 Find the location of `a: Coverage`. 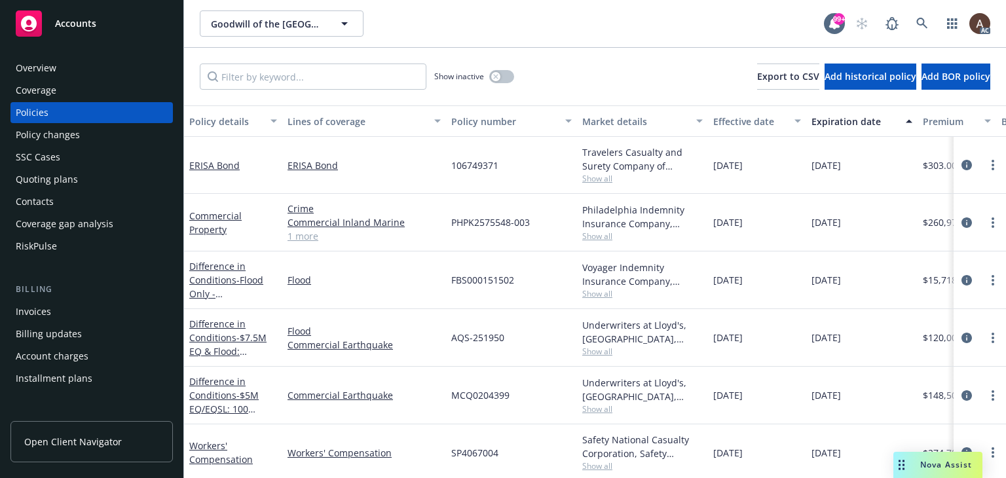

a: Coverage is located at coordinates (92, 90).